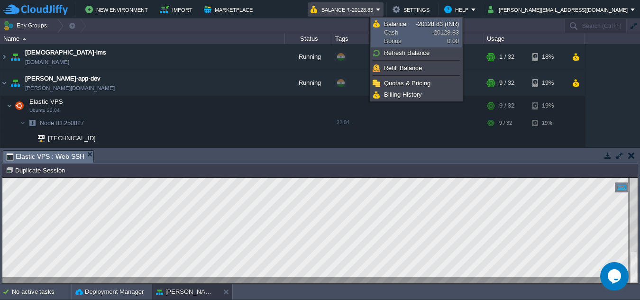 This screenshot has height=300, width=640. I want to click on button: Marketplace, so click(229, 9).